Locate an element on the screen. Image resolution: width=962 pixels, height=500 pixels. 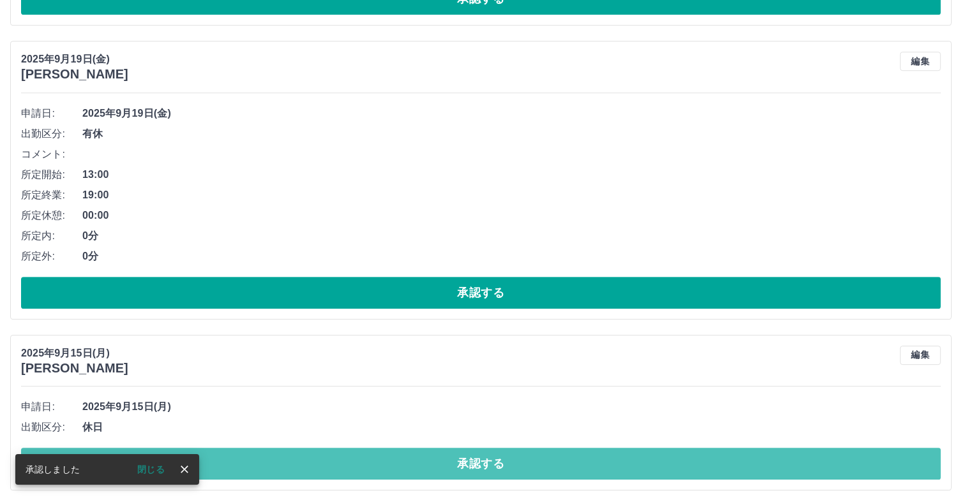
span: 所定開始: is located at coordinates (52, 175).